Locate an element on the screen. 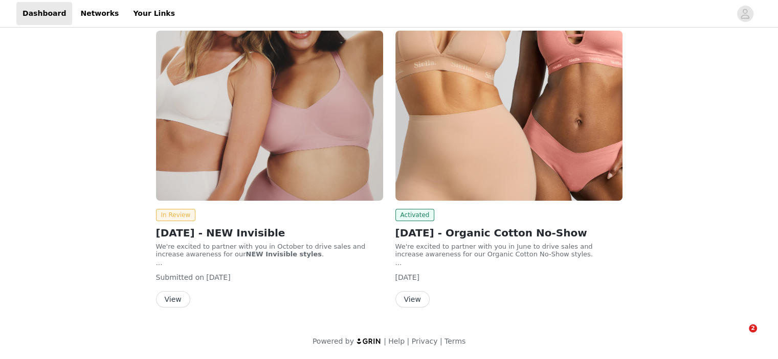  span: In Review is located at coordinates (176, 215).